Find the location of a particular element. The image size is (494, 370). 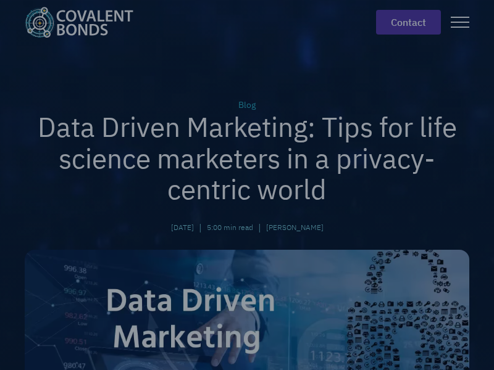

a: contact is located at coordinates (408, 22).